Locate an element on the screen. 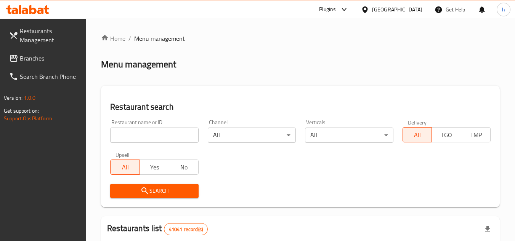 The width and height of the screenshot is (515, 241). button: Yes is located at coordinates (155, 167).